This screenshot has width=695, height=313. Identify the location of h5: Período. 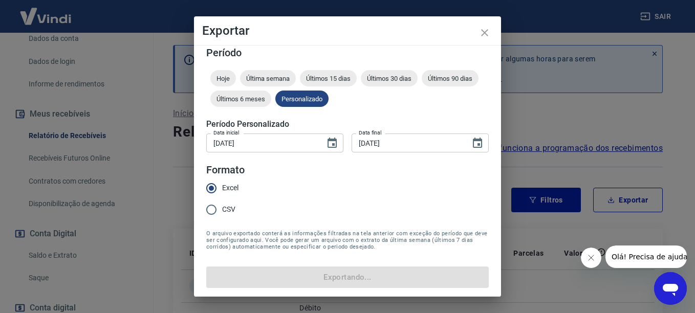
(347, 53).